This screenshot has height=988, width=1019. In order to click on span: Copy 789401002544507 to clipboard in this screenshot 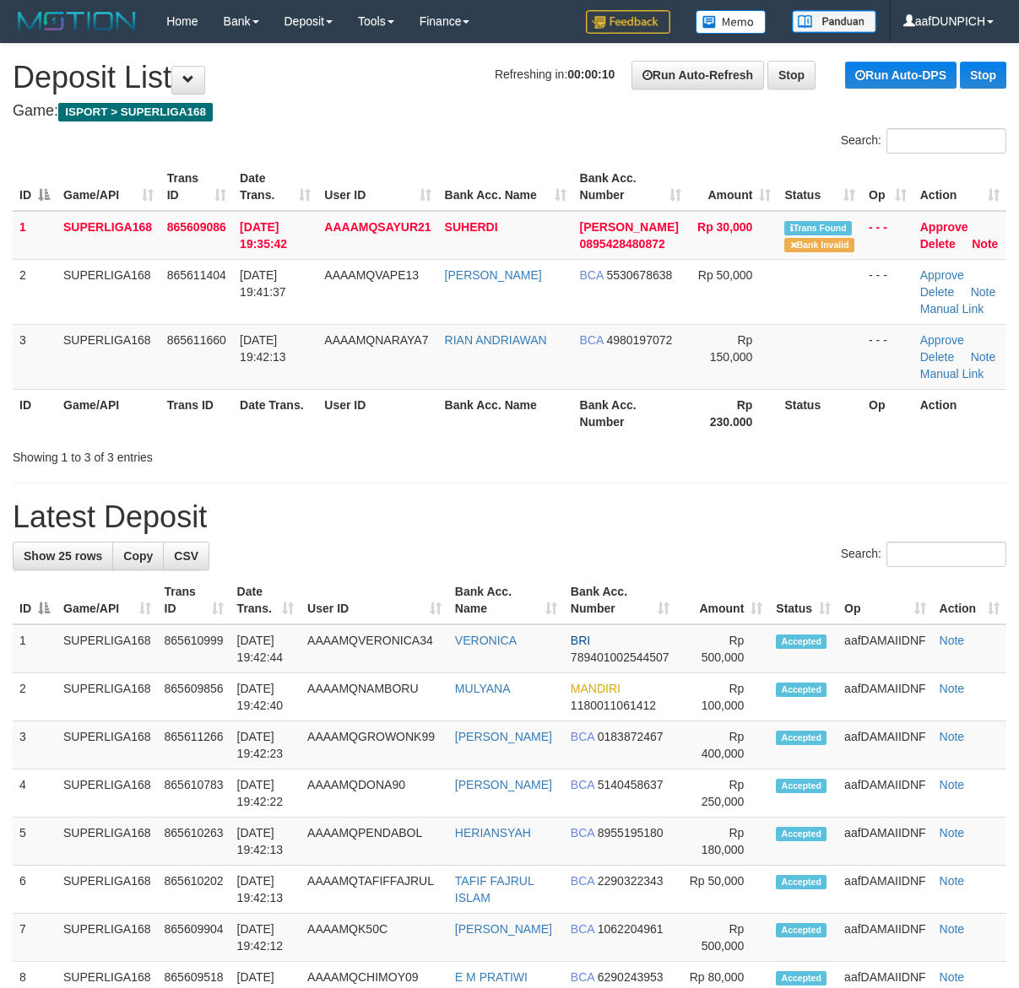, I will do `click(620, 658)`.